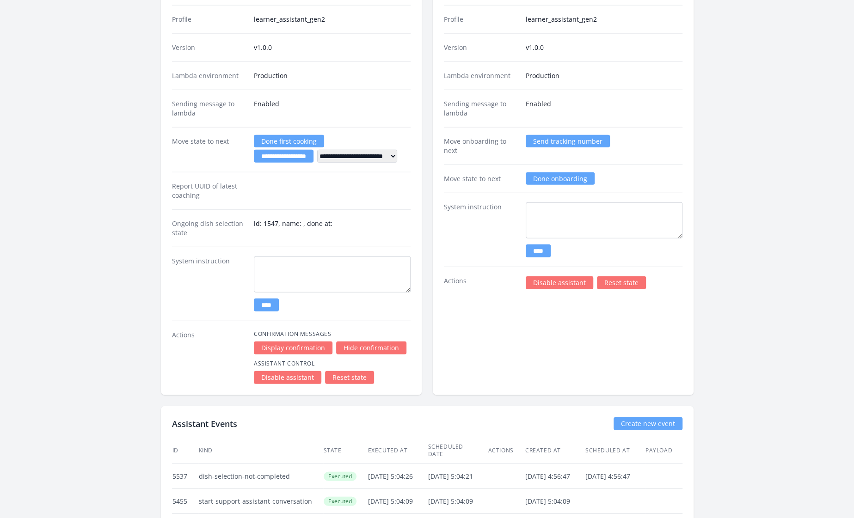 This screenshot has height=518, width=854. Describe the element at coordinates (648, 424) in the screenshot. I see `a: Create new event` at that location.